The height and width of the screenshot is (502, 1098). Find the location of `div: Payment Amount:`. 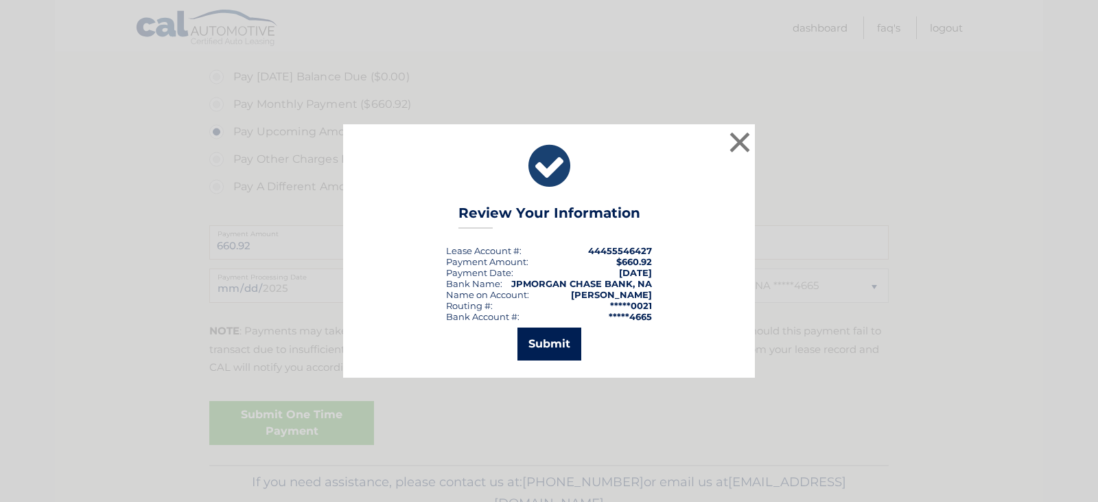

div: Payment Amount: is located at coordinates (487, 261).